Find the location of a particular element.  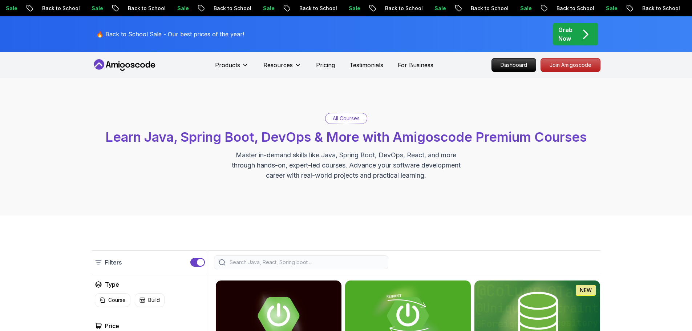

h2: Type is located at coordinates (112, 284).